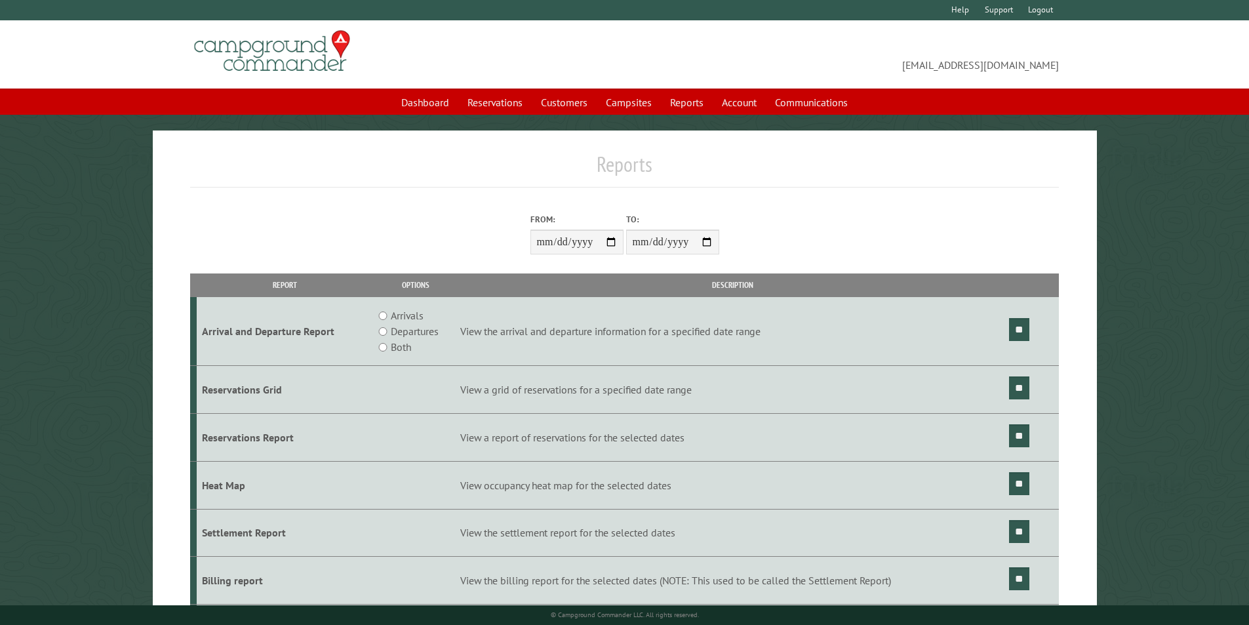  I want to click on a: Customers, so click(564, 102).